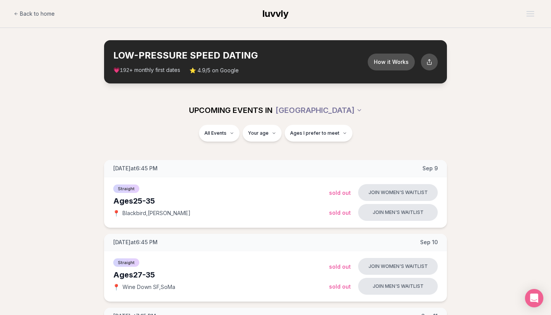 Image resolution: width=551 pixels, height=315 pixels. Describe the element at coordinates (147, 70) in the screenshot. I see `span: 💗 + monthly first dates` at that location.